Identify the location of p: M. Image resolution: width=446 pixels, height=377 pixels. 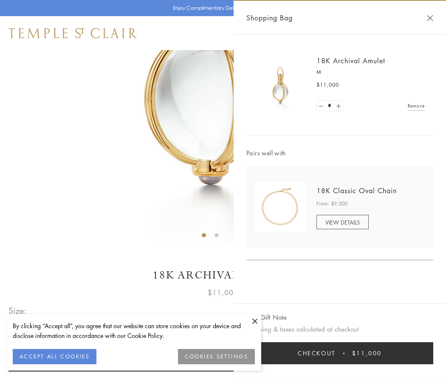
(370, 72).